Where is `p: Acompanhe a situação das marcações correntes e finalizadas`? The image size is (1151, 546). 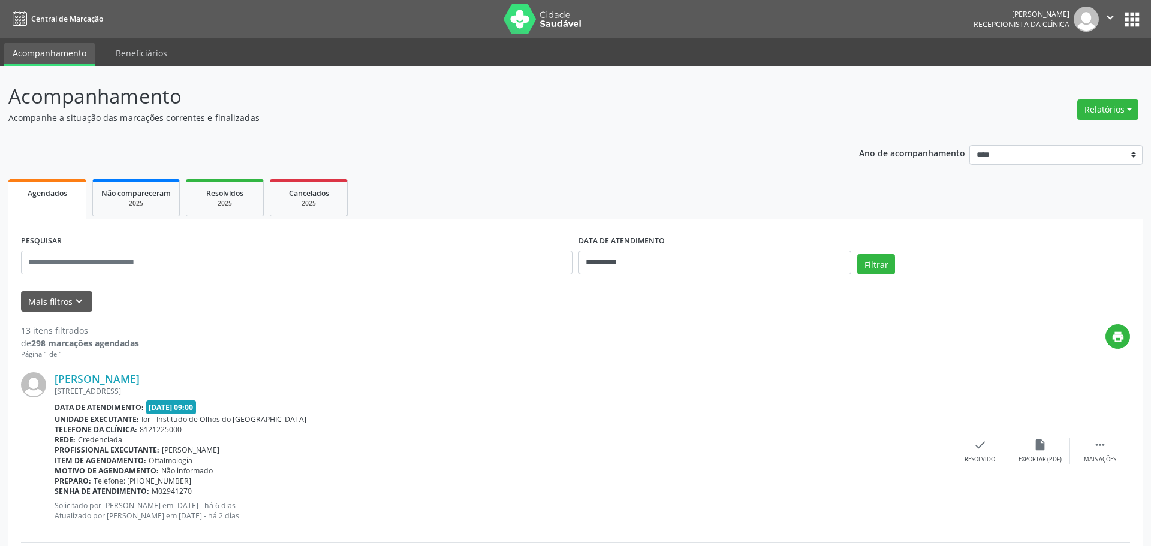
p: Acompanhe a situação das marcações correntes e finalizadas is located at coordinates (405, 117).